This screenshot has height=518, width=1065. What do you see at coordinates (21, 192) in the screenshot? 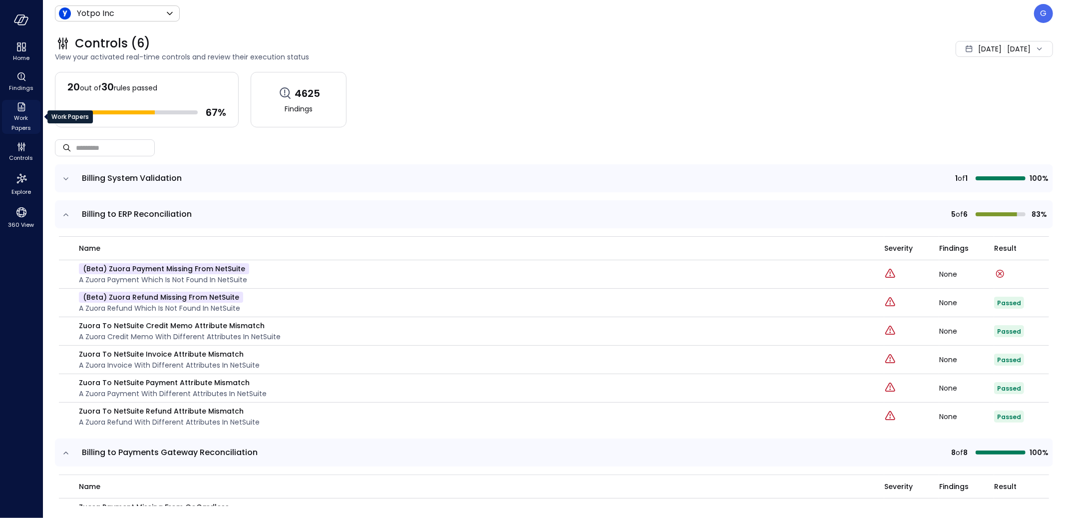
I see `span: Explore` at bounding box center [21, 192].